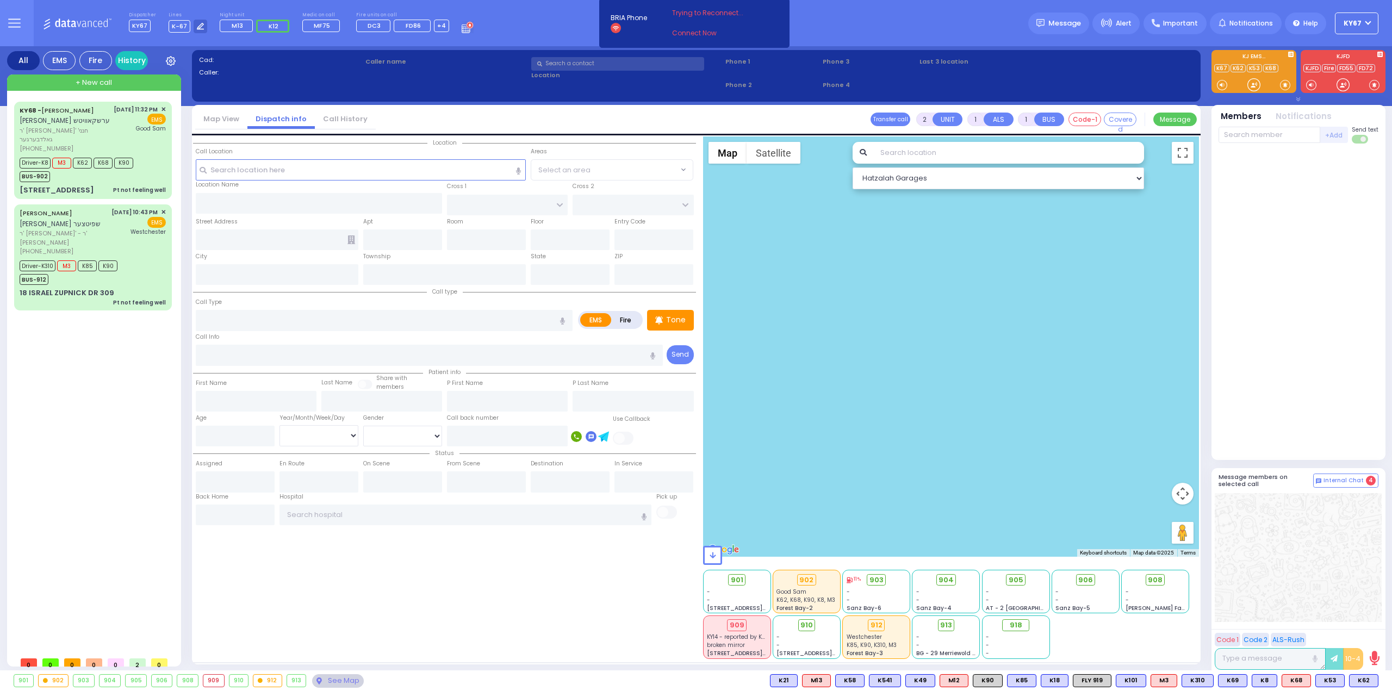  I want to click on span: 906, so click(1085, 580).